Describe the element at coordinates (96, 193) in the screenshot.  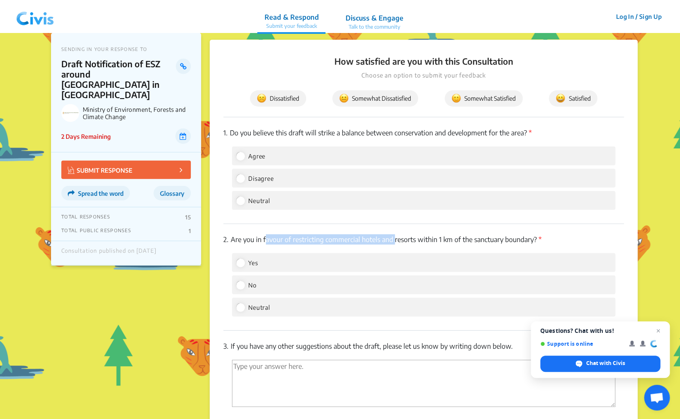
I see `button: Spread the word` at that location.